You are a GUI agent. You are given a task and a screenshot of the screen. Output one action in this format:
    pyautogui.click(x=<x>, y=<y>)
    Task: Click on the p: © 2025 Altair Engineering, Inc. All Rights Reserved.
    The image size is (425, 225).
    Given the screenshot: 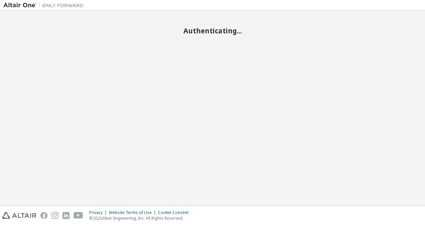 What is the action you would take?
    pyautogui.click(x=141, y=218)
    